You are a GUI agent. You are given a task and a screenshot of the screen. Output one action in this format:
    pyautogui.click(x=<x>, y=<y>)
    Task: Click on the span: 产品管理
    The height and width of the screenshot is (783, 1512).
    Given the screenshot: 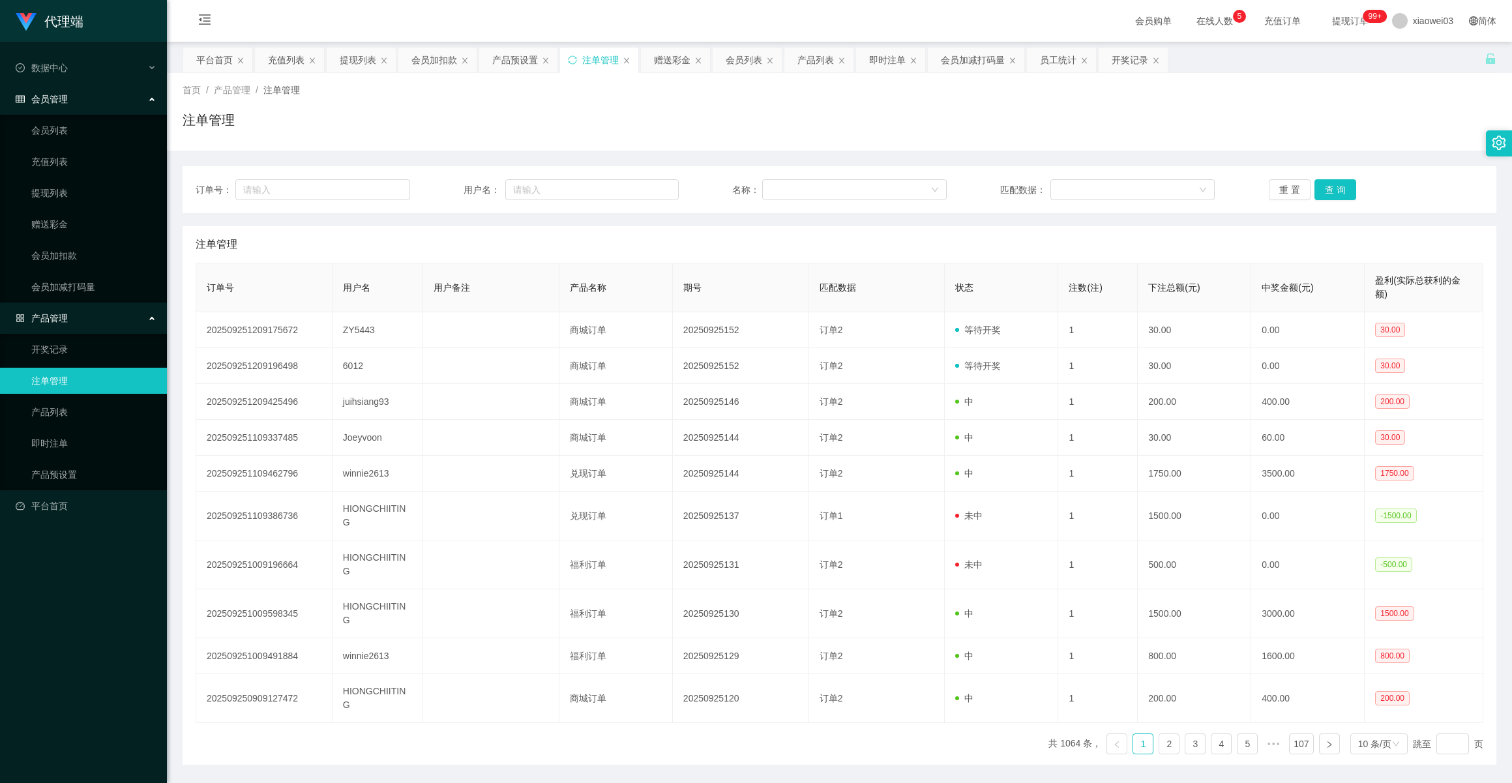 What is the action you would take?
    pyautogui.click(x=42, y=318)
    